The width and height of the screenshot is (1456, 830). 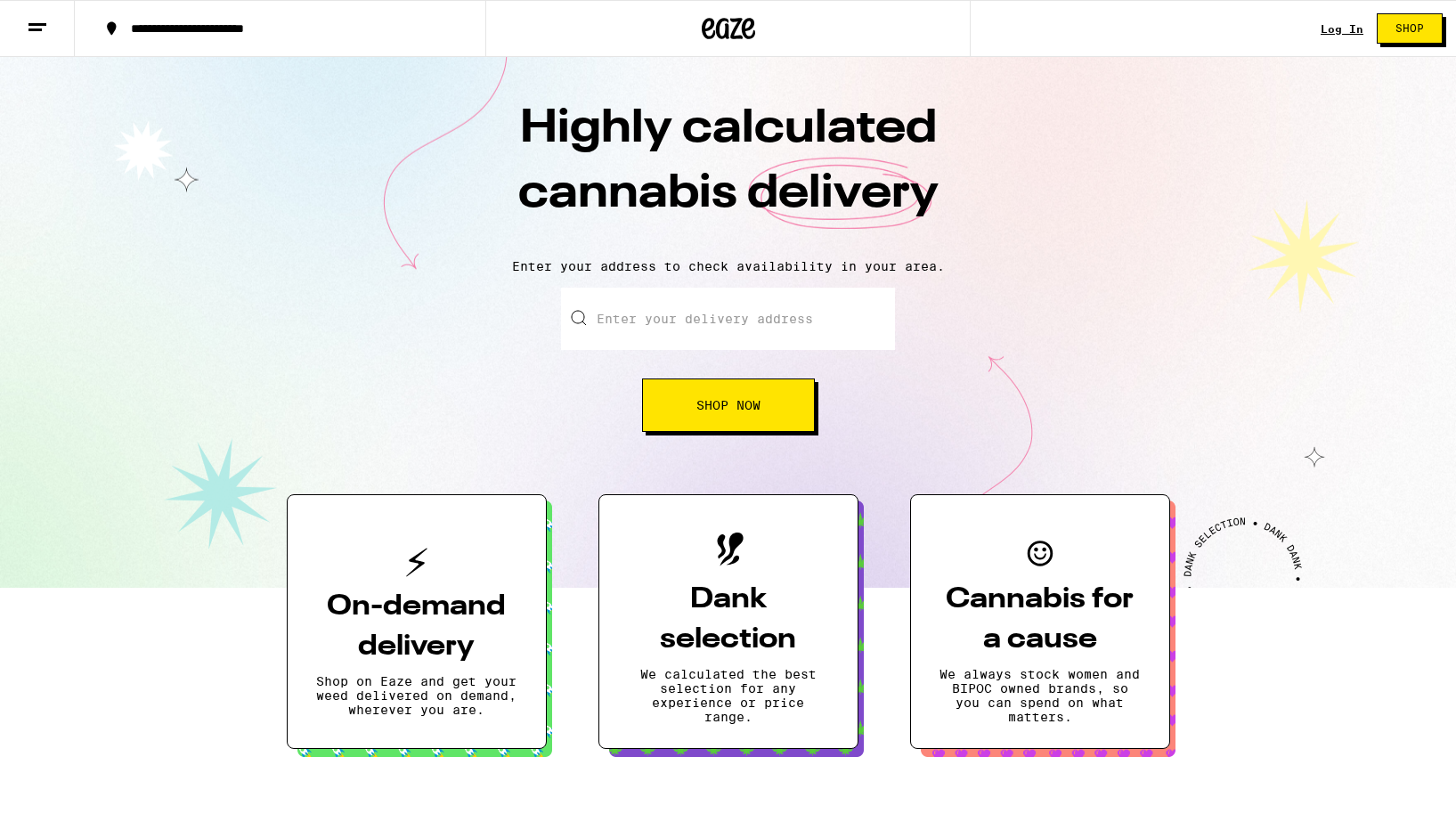 I want to click on span: Shop, so click(x=1410, y=28).